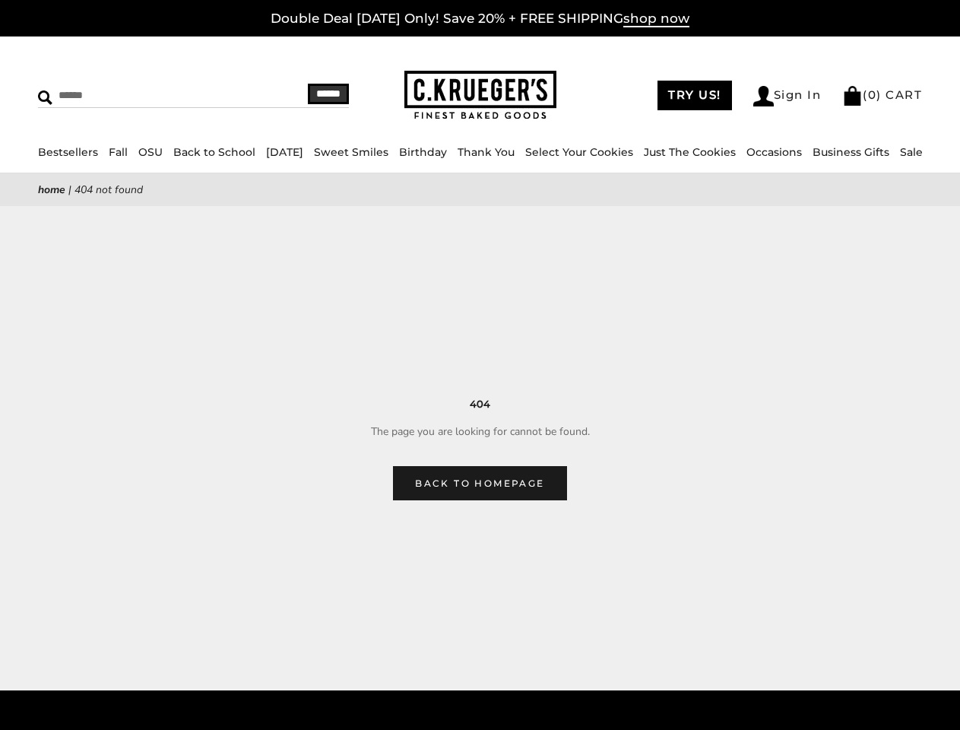  Describe the element at coordinates (787, 96) in the screenshot. I see `a: Sign In` at that location.